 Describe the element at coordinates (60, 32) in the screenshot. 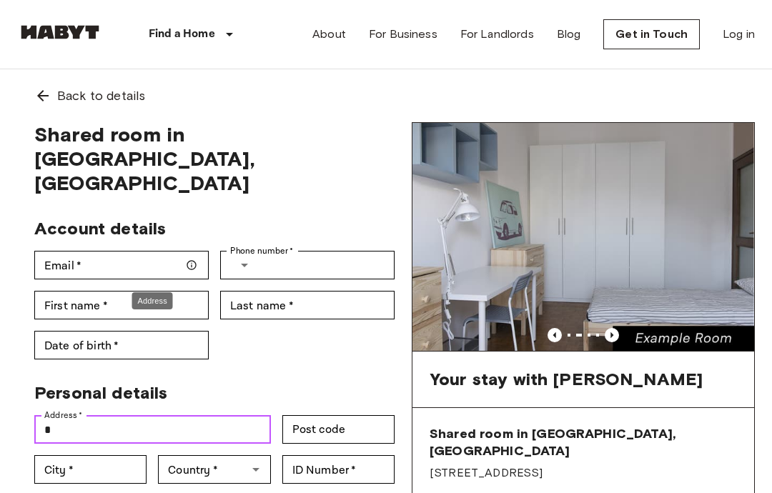

I see `img: Habyt` at that location.